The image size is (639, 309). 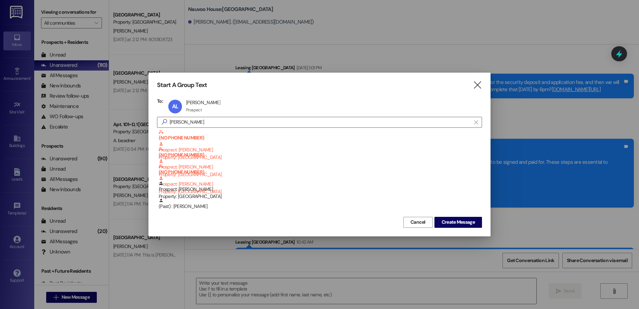 What do you see at coordinates (458, 222) in the screenshot?
I see `button: Create Message` at bounding box center [458, 222].